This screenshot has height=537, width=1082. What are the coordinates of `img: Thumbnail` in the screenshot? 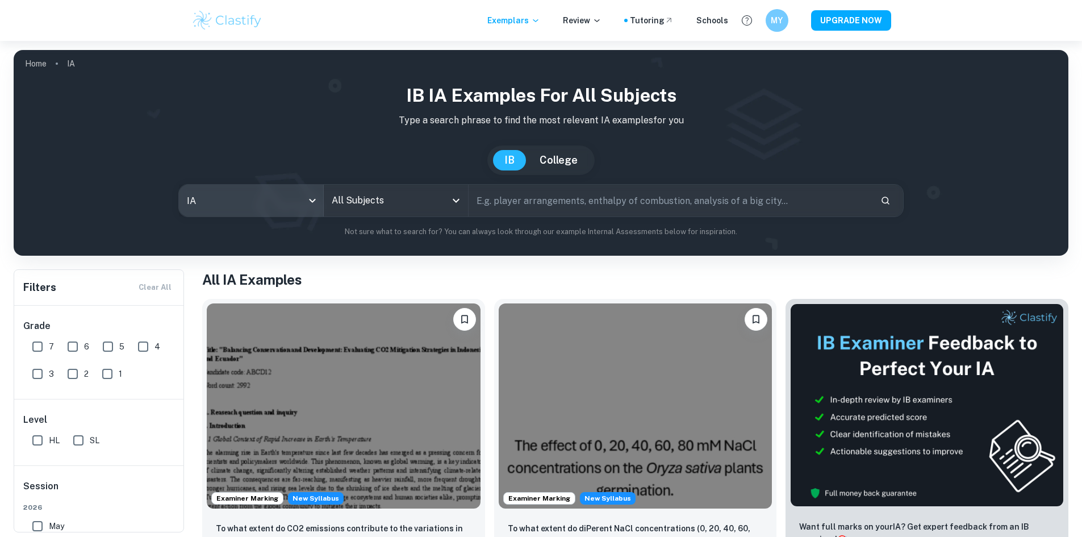 It's located at (927, 405).